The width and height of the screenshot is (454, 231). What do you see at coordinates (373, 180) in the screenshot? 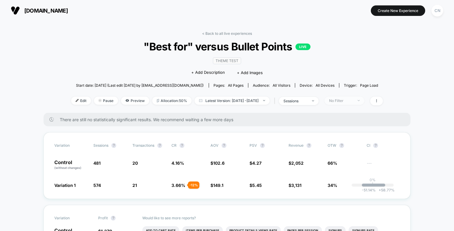
I see `p: 0%` at bounding box center [373, 180].